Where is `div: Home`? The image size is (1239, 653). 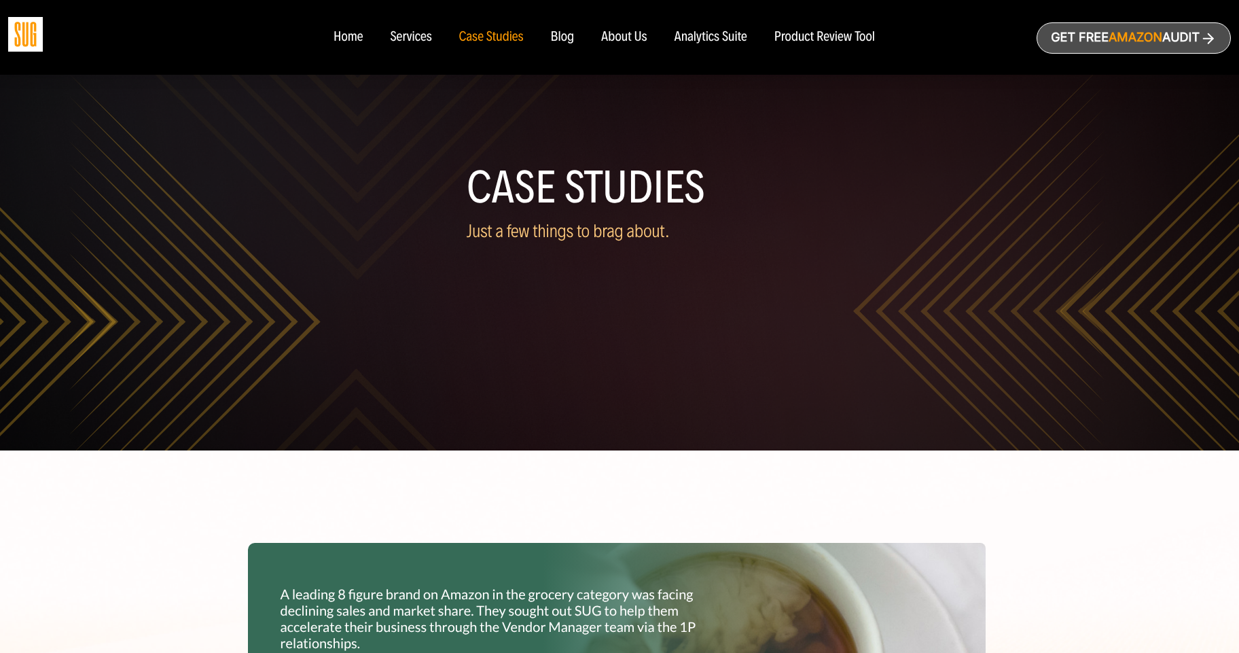
div: Home is located at coordinates (348, 37).